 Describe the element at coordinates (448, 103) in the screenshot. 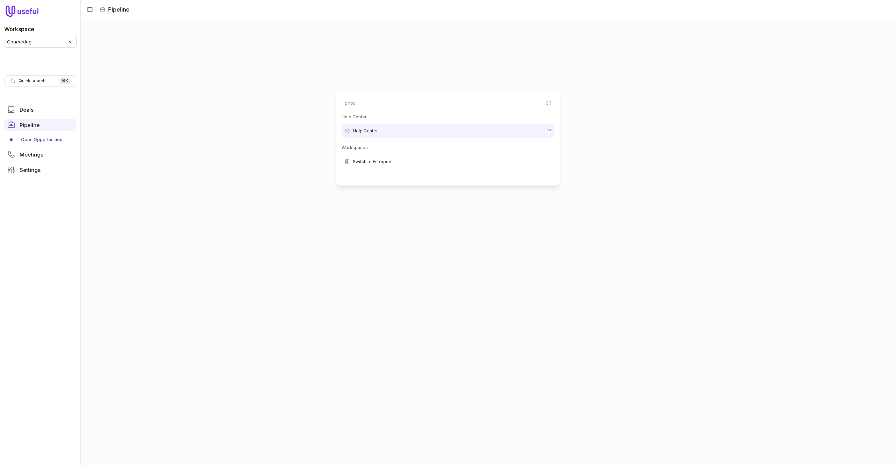

I see `input: Search for pages and commands...` at that location.